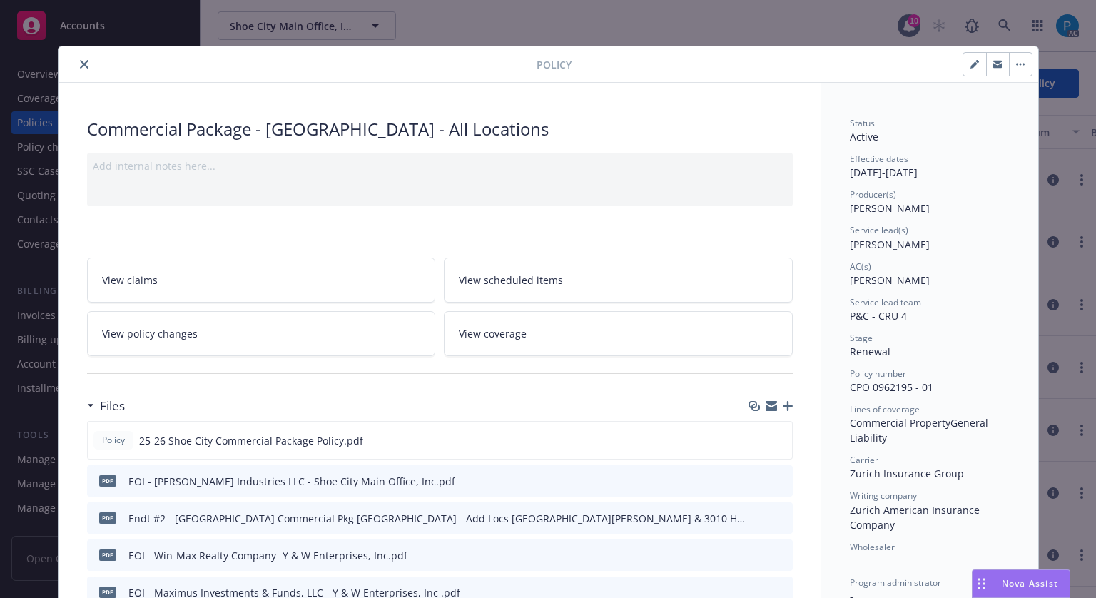  What do you see at coordinates (878, 315) in the screenshot?
I see `span: P&C - CRU 4` at bounding box center [878, 315].